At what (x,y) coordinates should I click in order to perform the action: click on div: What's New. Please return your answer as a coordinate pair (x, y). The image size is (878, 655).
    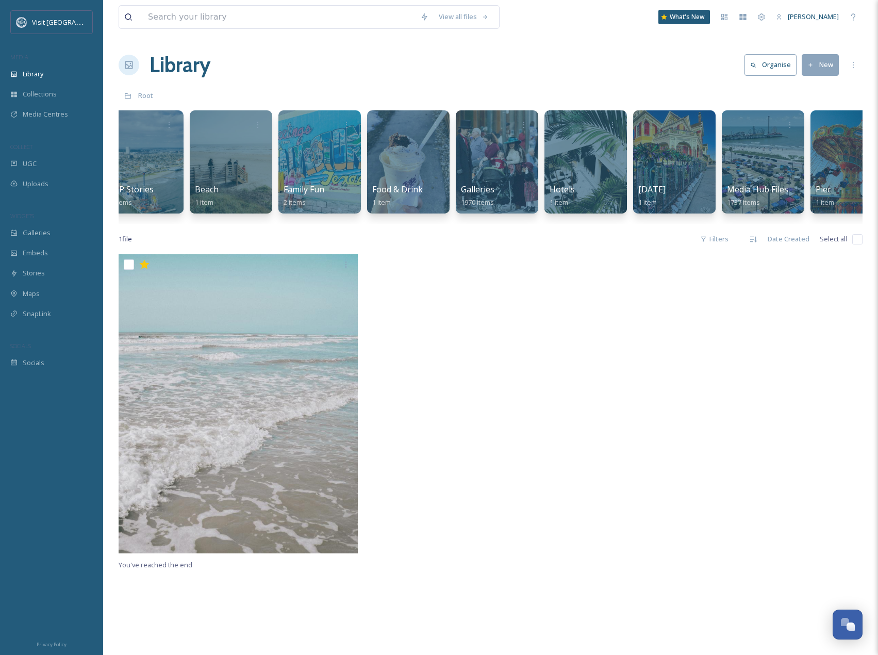
    Looking at the image, I should click on (684, 17).